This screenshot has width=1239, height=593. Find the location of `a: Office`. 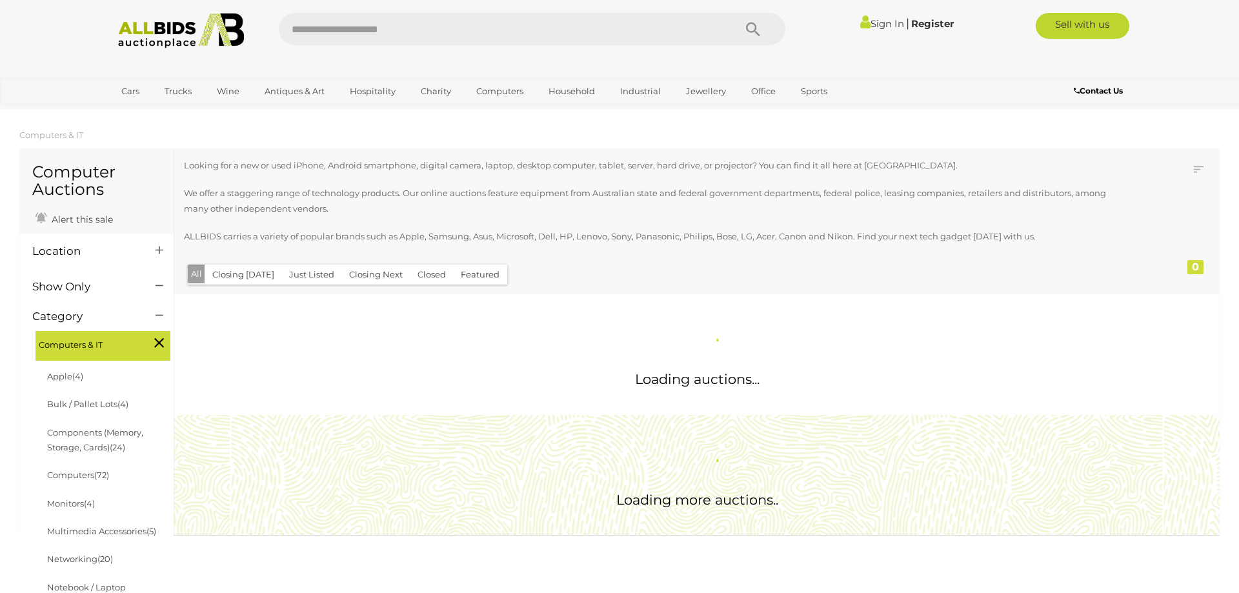

a: Office is located at coordinates (763, 91).